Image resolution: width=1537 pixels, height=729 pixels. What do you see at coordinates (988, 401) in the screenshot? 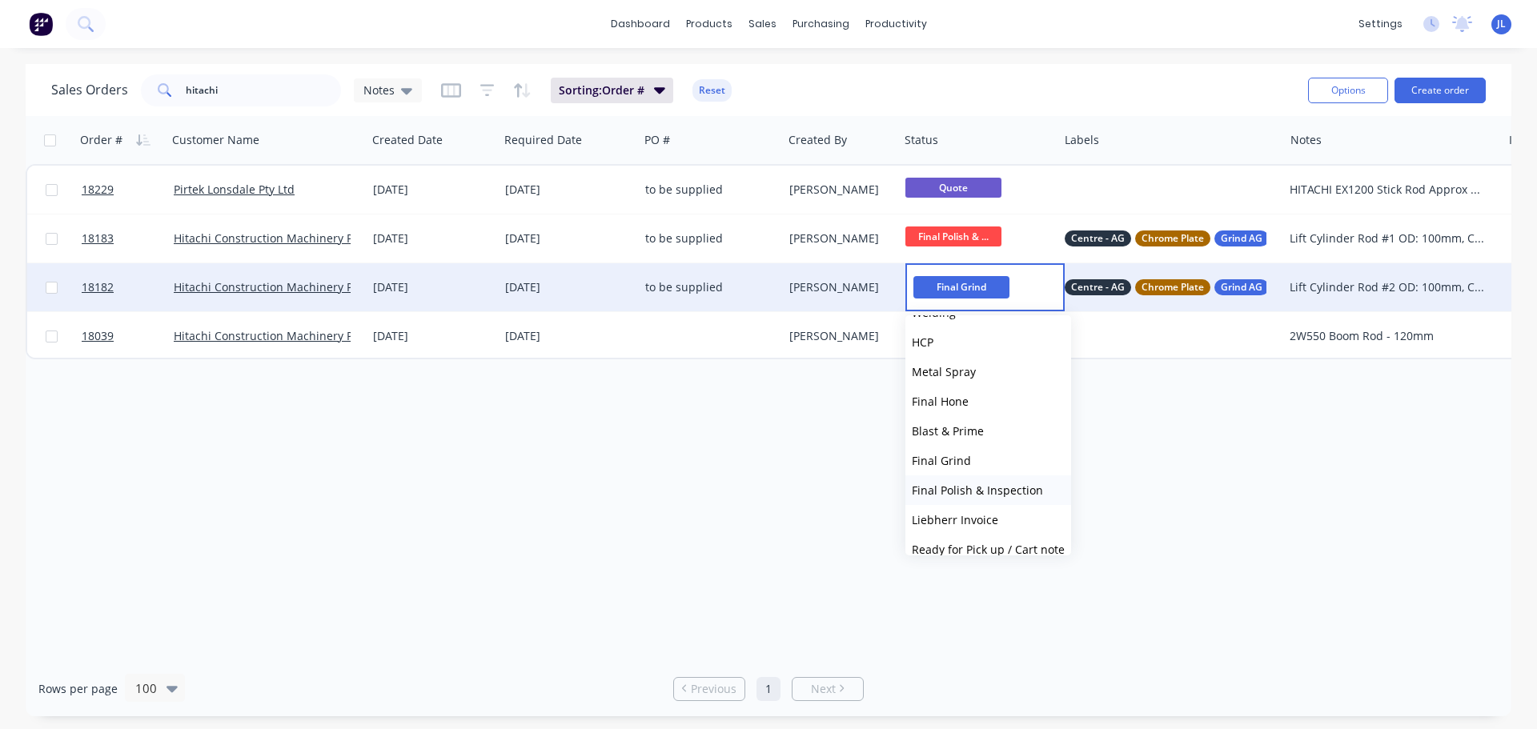
I see `button: Final Hone` at bounding box center [988, 401].